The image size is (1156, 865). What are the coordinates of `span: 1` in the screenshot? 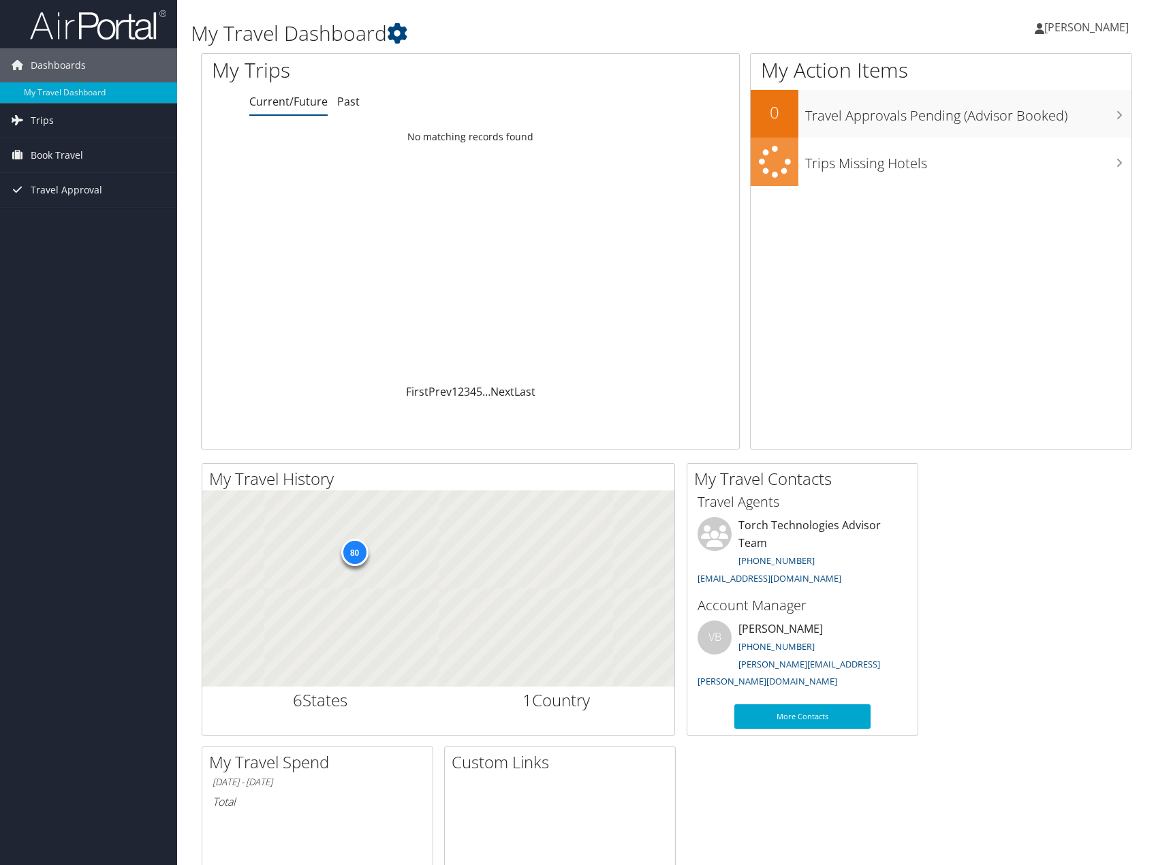 It's located at (527, 700).